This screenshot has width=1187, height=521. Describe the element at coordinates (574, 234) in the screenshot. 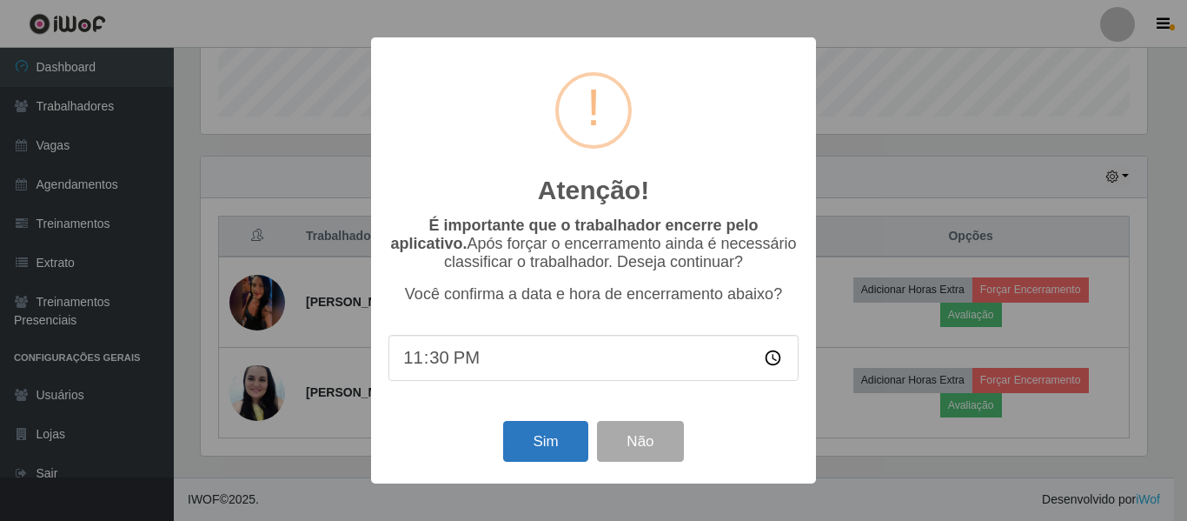

I see `b: É importante que o trabalhador encerre pelo aplicativo.` at that location.